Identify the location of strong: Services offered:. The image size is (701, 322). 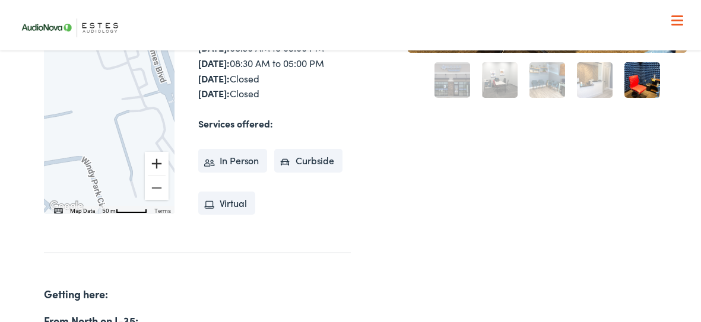
(236, 123).